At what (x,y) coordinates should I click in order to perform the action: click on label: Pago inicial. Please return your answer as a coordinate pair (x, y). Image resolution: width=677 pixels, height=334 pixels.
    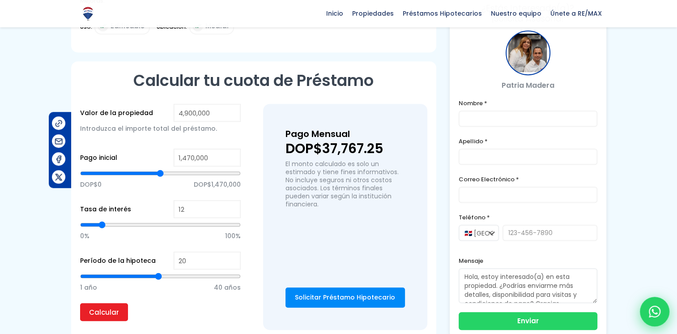
    Looking at the image, I should click on (98, 158).